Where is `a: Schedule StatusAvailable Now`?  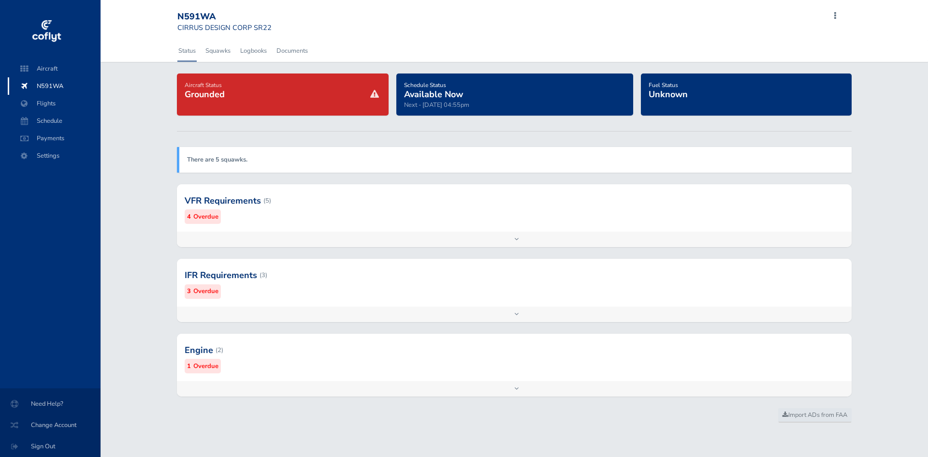 a: Schedule StatusAvailable Now is located at coordinates (434, 89).